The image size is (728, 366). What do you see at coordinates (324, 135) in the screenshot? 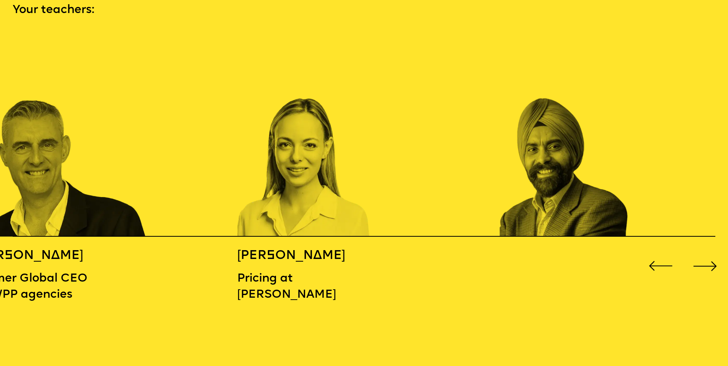
I see `div: 4 / 16` at bounding box center [324, 135].